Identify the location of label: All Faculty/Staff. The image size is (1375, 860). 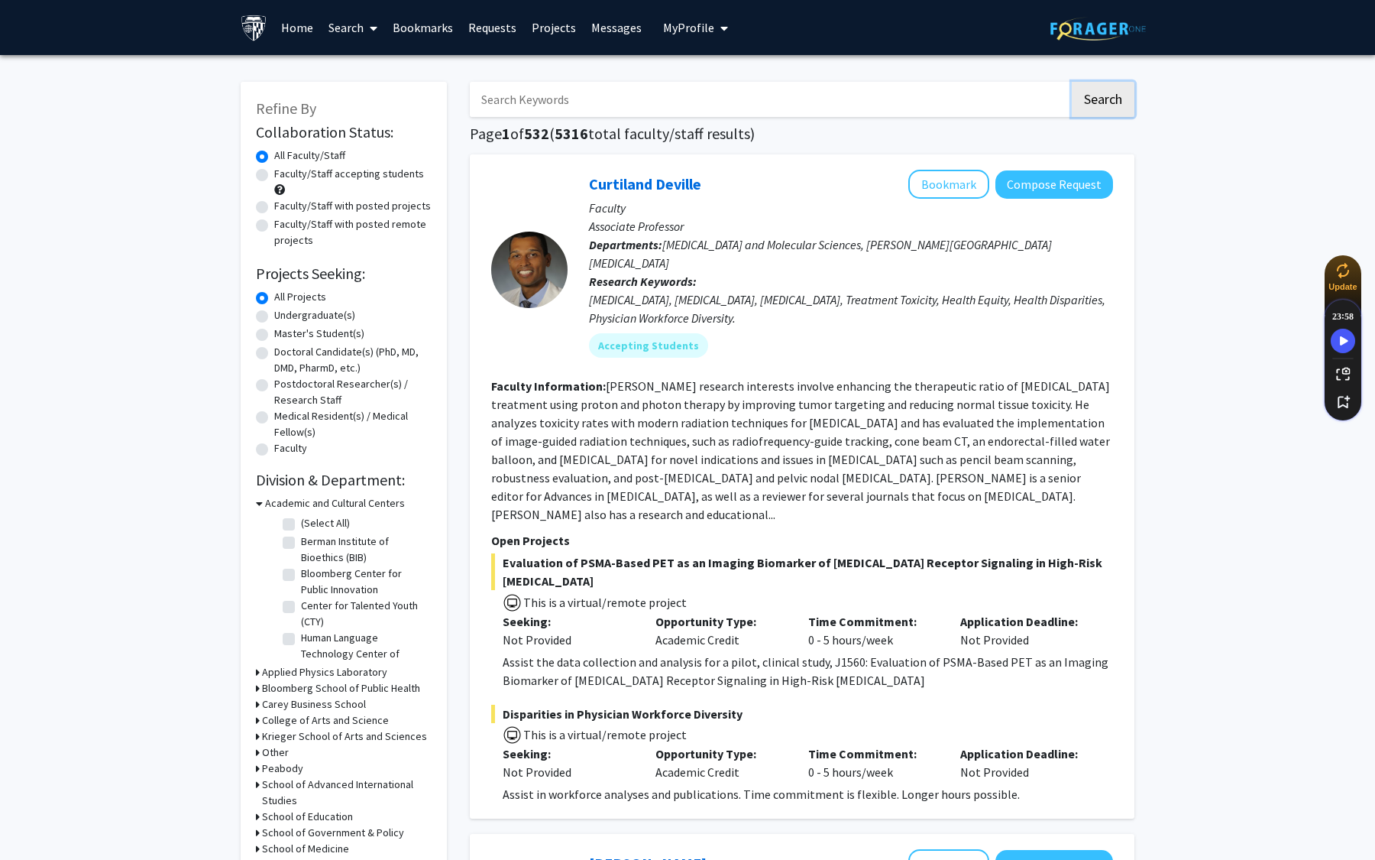
(309, 155).